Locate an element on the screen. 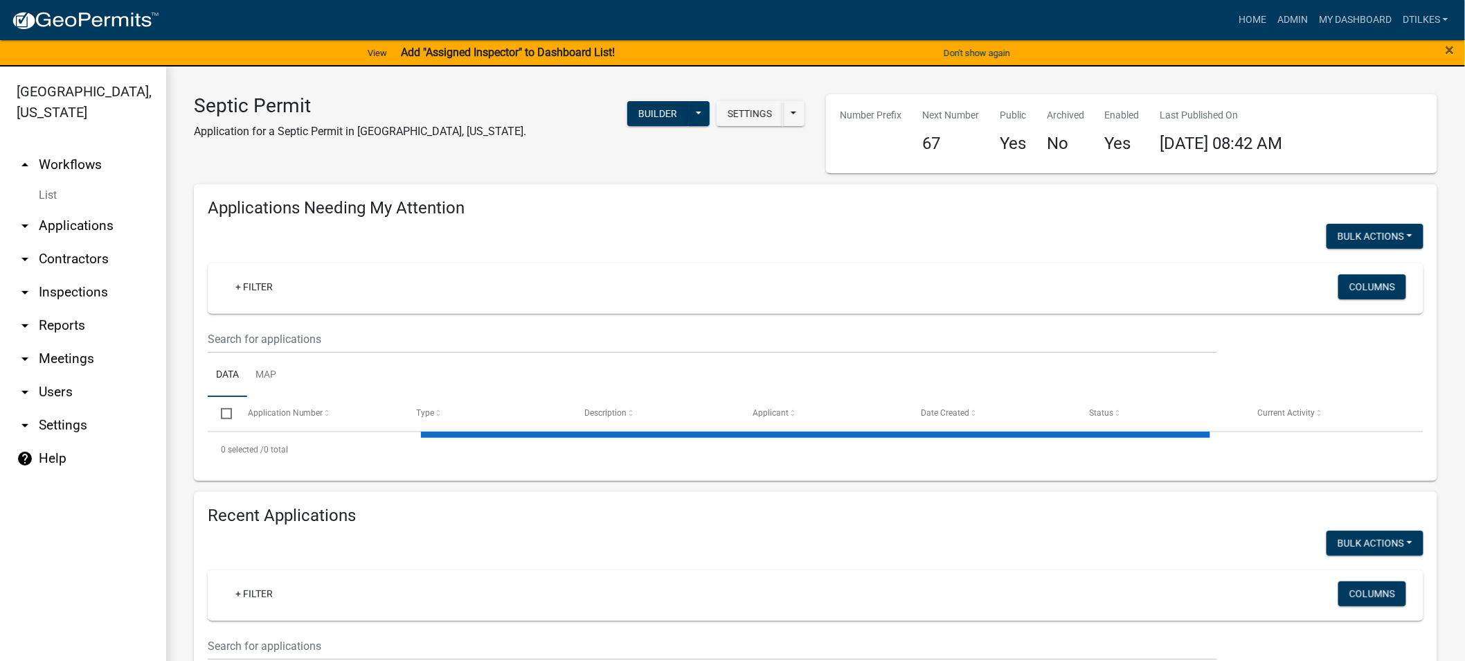  span: Current Activity is located at coordinates (1286, 413).